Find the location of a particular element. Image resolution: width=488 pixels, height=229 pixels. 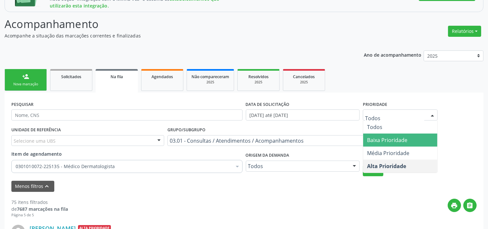

i: keyboard_arrow_up is located at coordinates (47, 186).